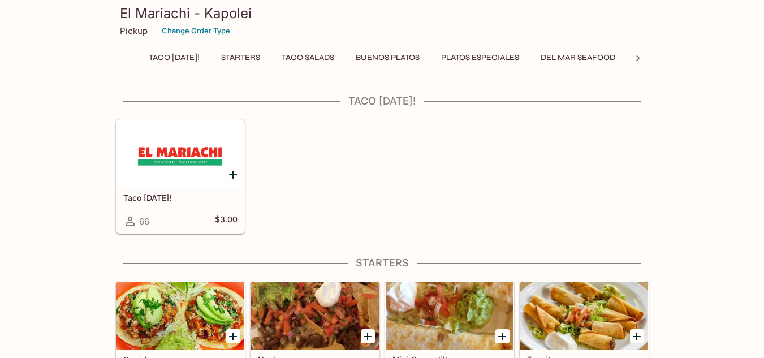  What do you see at coordinates (585, 316) in the screenshot?
I see `div: Taquitos` at bounding box center [585, 316].